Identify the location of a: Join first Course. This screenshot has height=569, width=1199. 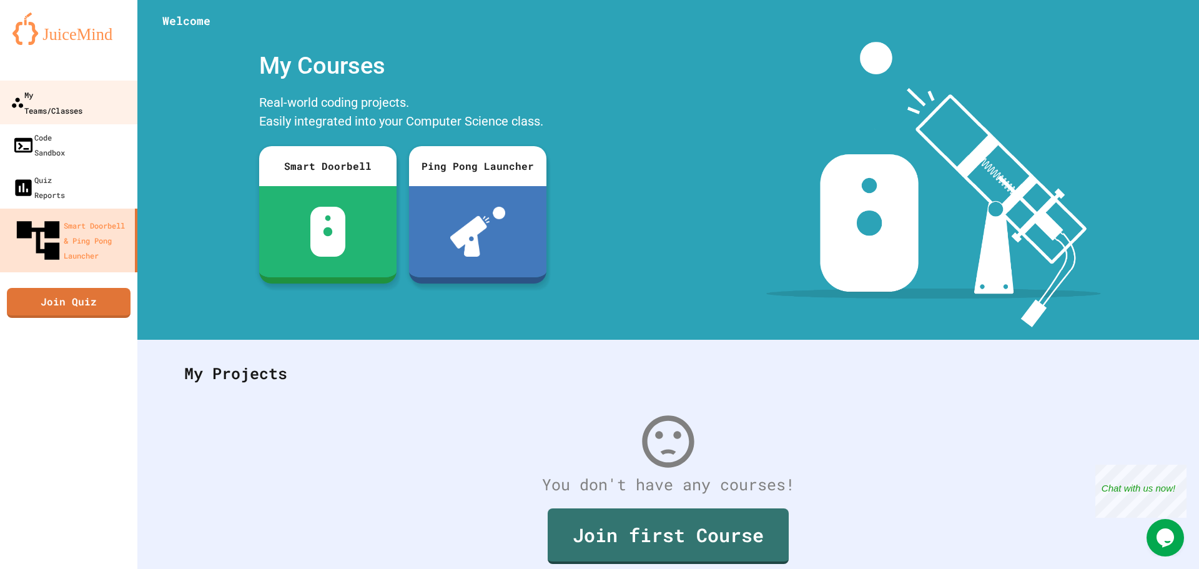
(668, 536).